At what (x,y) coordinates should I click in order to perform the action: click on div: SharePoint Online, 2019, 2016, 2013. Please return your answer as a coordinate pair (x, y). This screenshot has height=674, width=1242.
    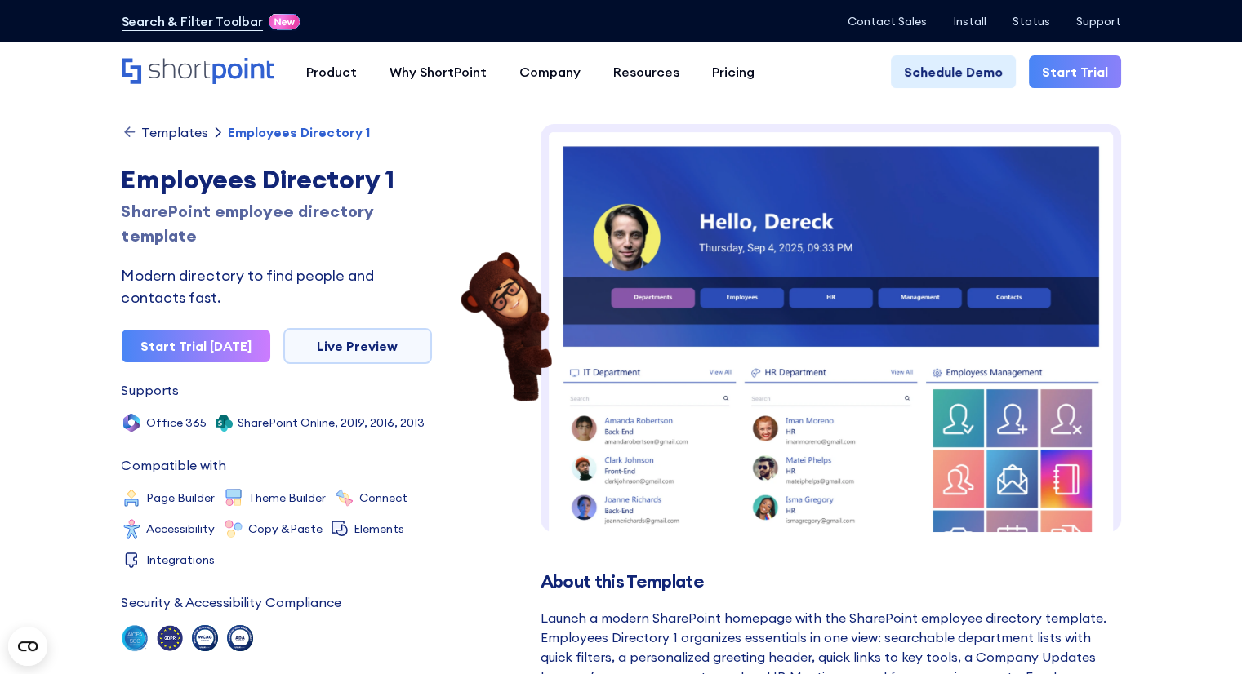
    Looking at the image, I should click on (331, 423).